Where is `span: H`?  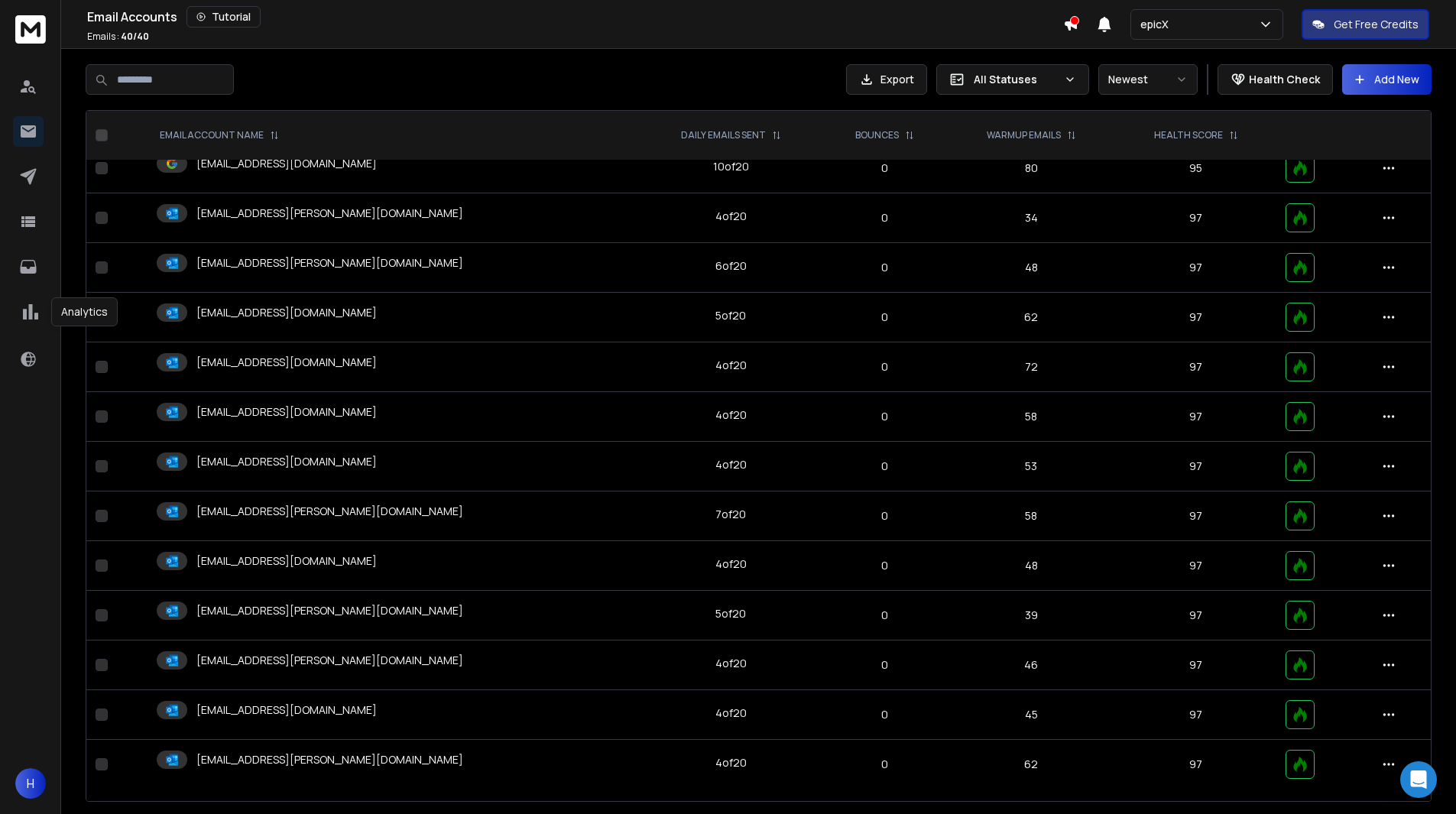 span: H is located at coordinates (31, 783).